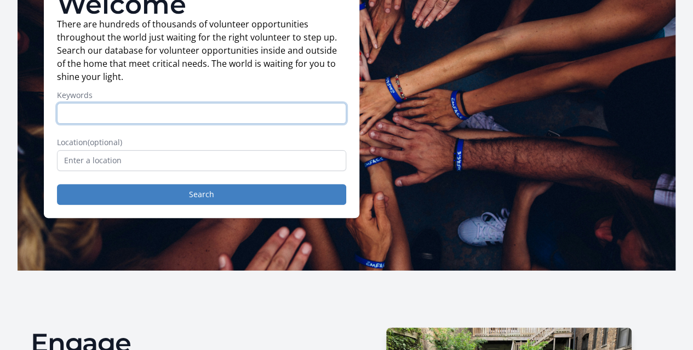  What do you see at coordinates (201, 95) in the screenshot?
I see `label: Keywords` at bounding box center [201, 95].